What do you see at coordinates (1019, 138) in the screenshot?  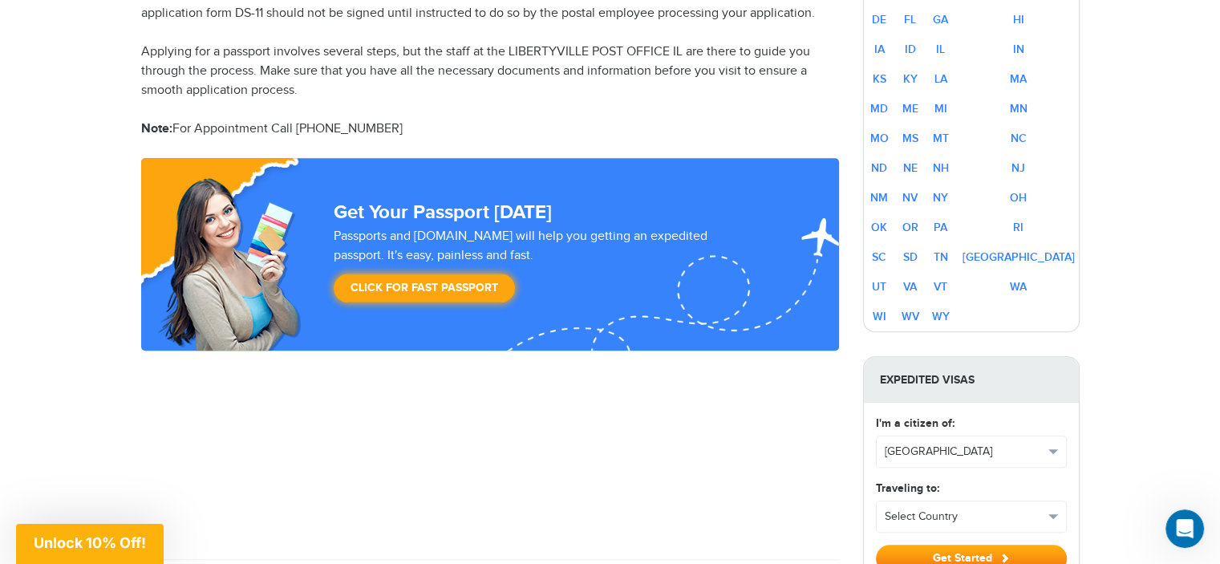 I see `a: NC` at bounding box center [1019, 138].